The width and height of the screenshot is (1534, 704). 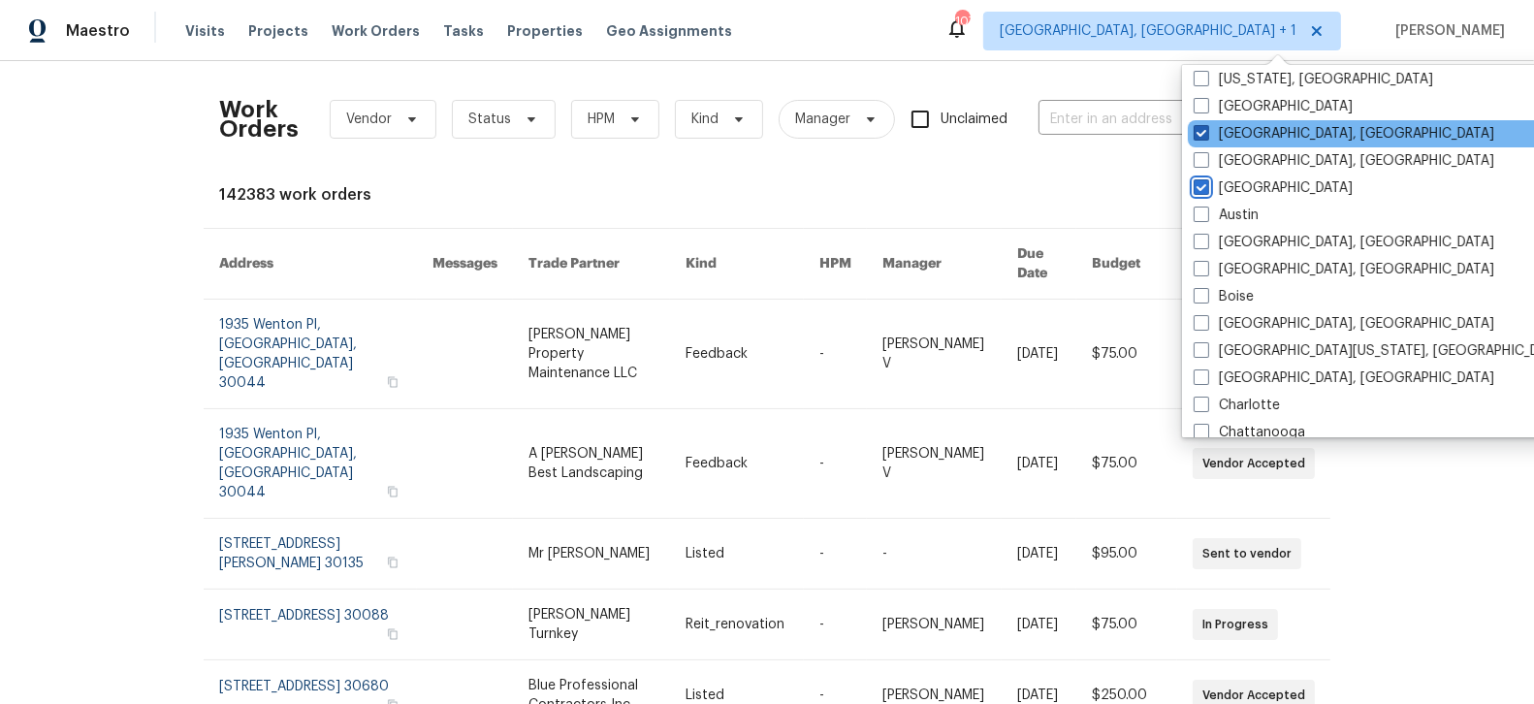 What do you see at coordinates (1226, 215) in the screenshot?
I see `label: Austin` at bounding box center [1226, 215].